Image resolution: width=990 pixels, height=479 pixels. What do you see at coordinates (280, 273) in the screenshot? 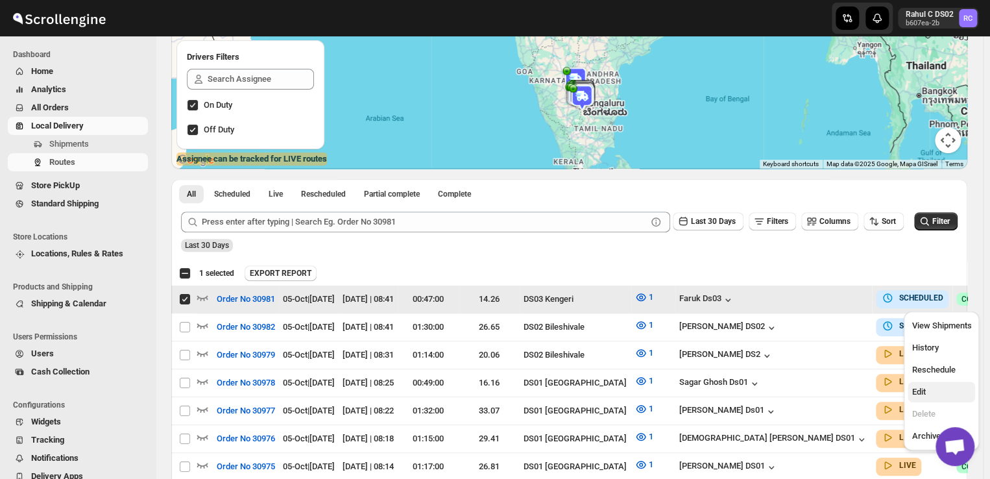
I see `span: EXPORT REPORT` at bounding box center [280, 273].